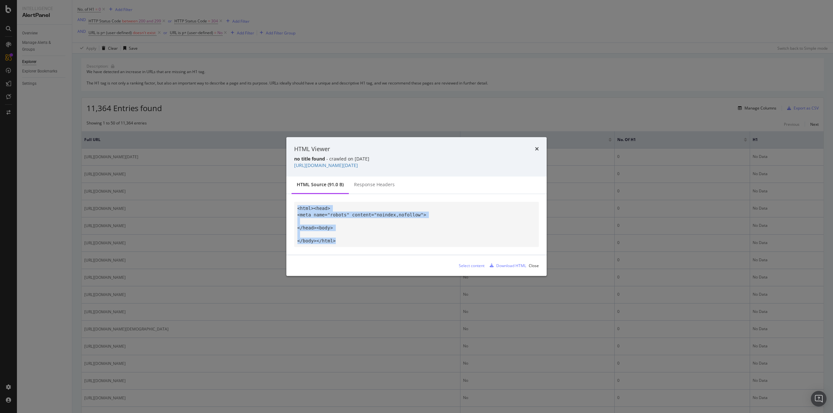 This screenshot has width=833, height=413. I want to click on button: Select content, so click(469, 266).